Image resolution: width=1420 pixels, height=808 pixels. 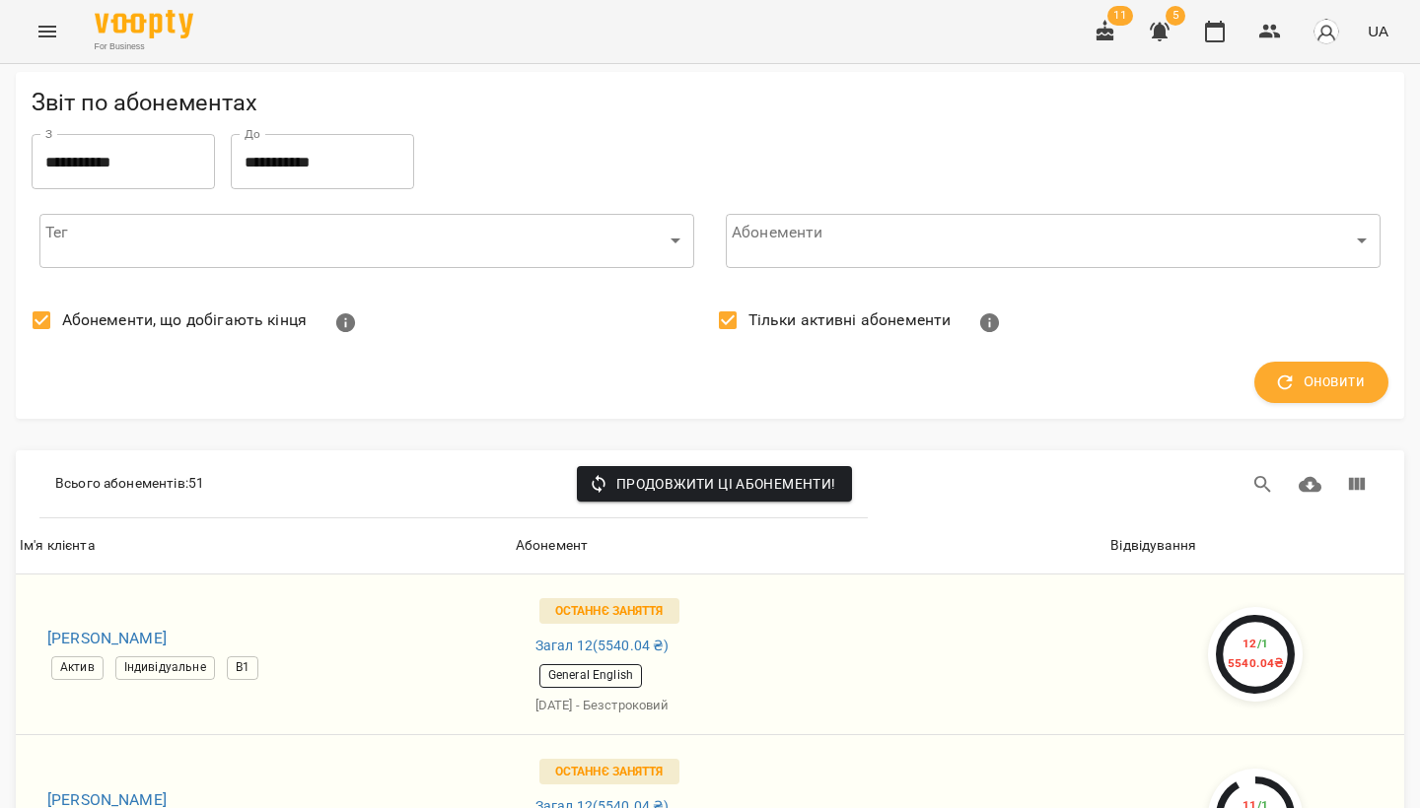 What do you see at coordinates (1255, 546) in the screenshot?
I see `span: Відвідування` at bounding box center [1255, 546].